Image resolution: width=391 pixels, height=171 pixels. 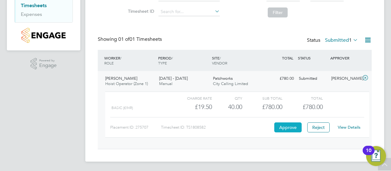 I want to click on div: Sub Total, so click(x=262, y=98).